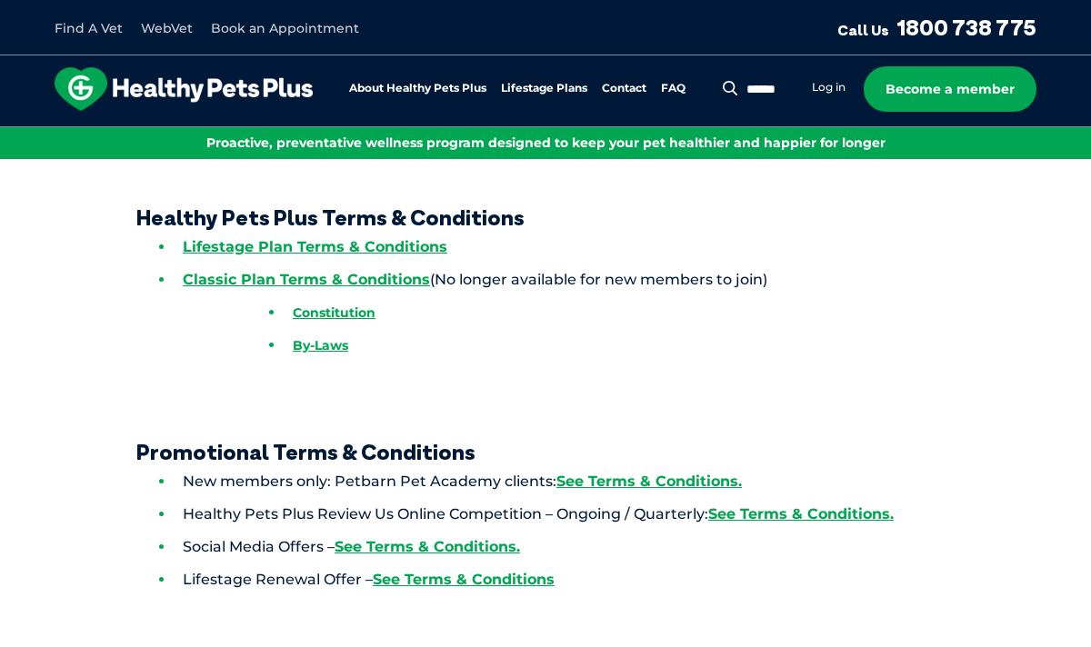 Image resolution: width=1091 pixels, height=647 pixels. I want to click on span: Proactive, preventative wellness program designed to keep your pet healthier and happier for longer, so click(546, 143).